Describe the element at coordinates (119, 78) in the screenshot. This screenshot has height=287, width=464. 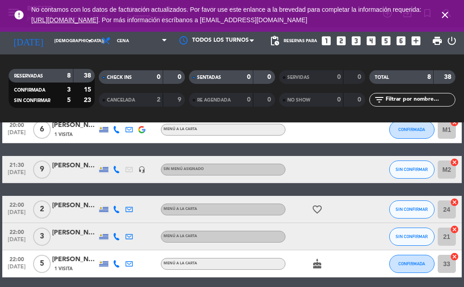
I see `span: CHECK INS` at that location.